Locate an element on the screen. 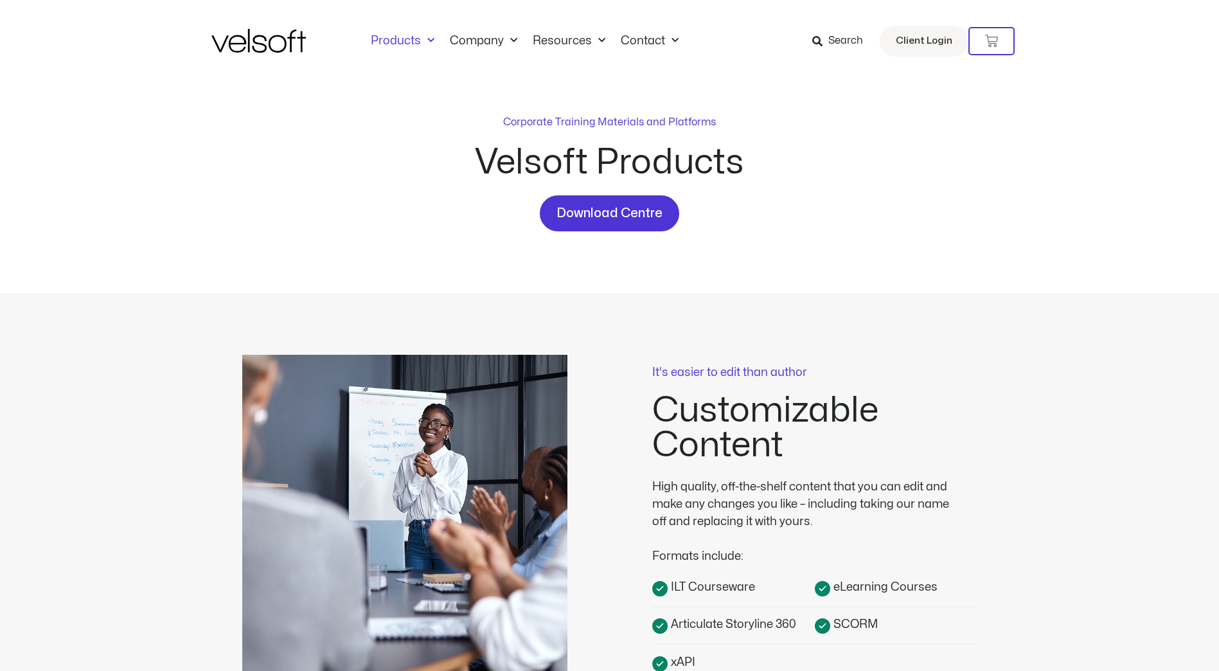 This screenshot has width=1219, height=671. span: ILT Courseware is located at coordinates (711, 587).